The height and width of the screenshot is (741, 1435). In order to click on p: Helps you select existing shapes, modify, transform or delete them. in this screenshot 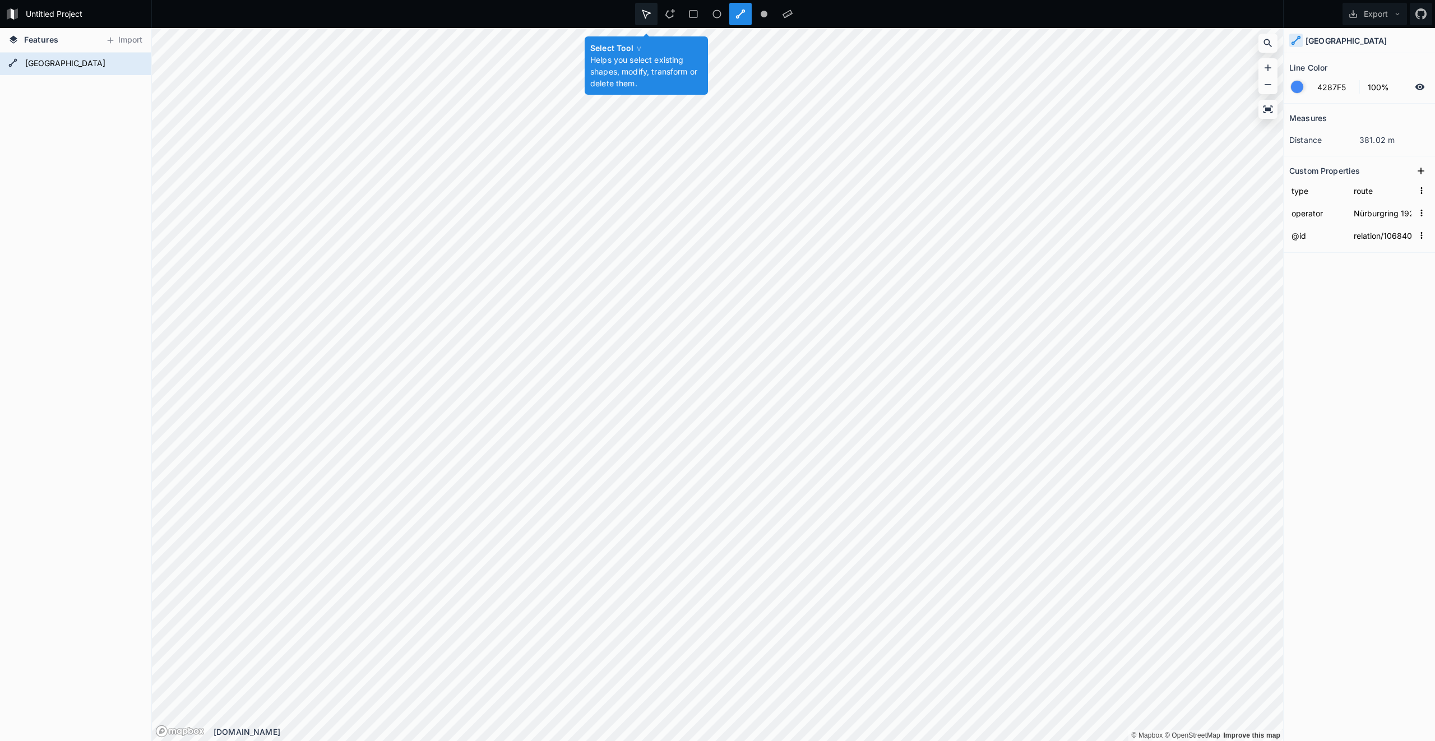, I will do `click(646, 71)`.